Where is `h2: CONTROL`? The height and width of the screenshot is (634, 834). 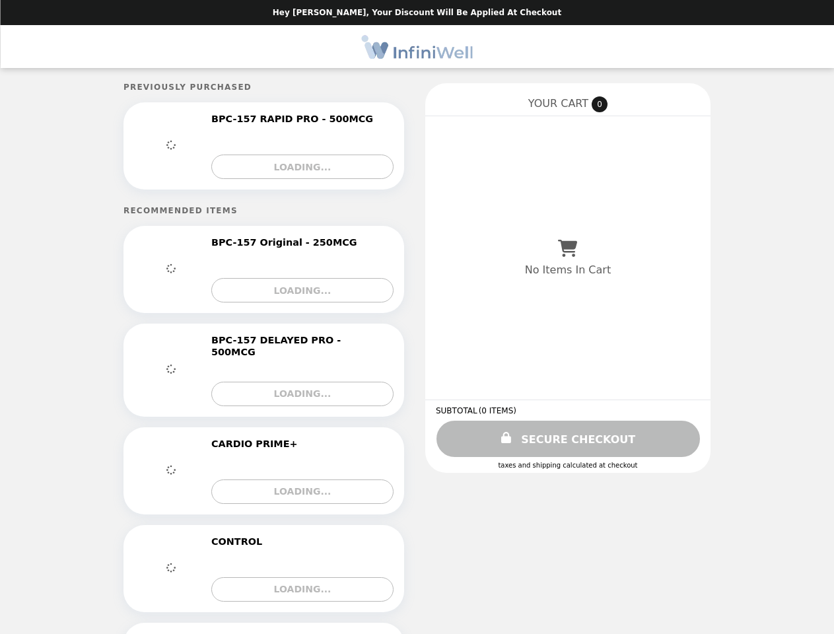 h2: CONTROL is located at coordinates (239, 542).